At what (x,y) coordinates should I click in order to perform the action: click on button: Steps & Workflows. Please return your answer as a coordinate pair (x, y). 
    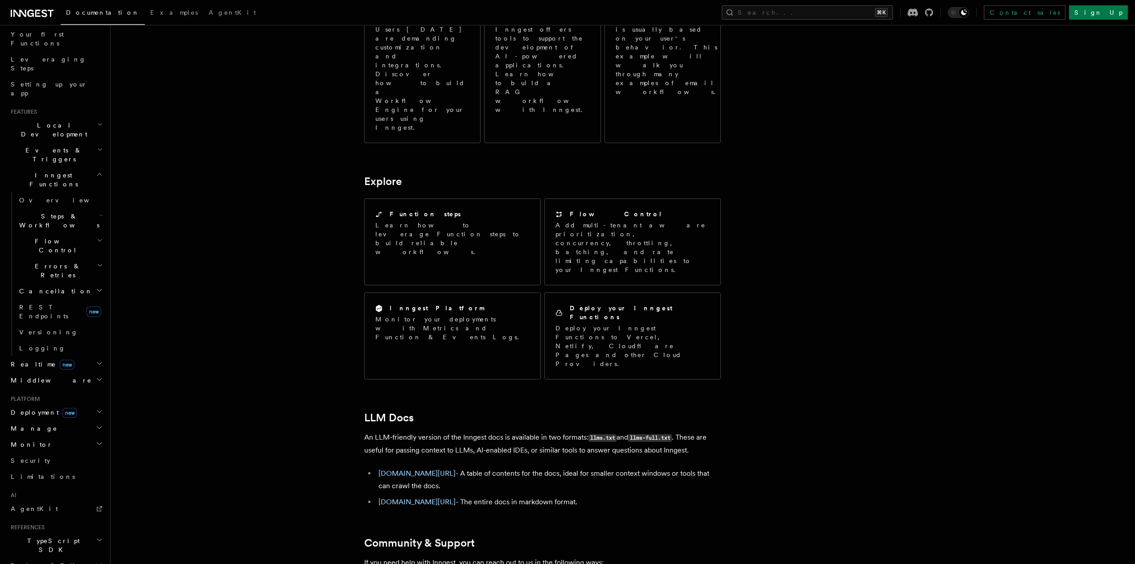
    Looking at the image, I should click on (60, 221).